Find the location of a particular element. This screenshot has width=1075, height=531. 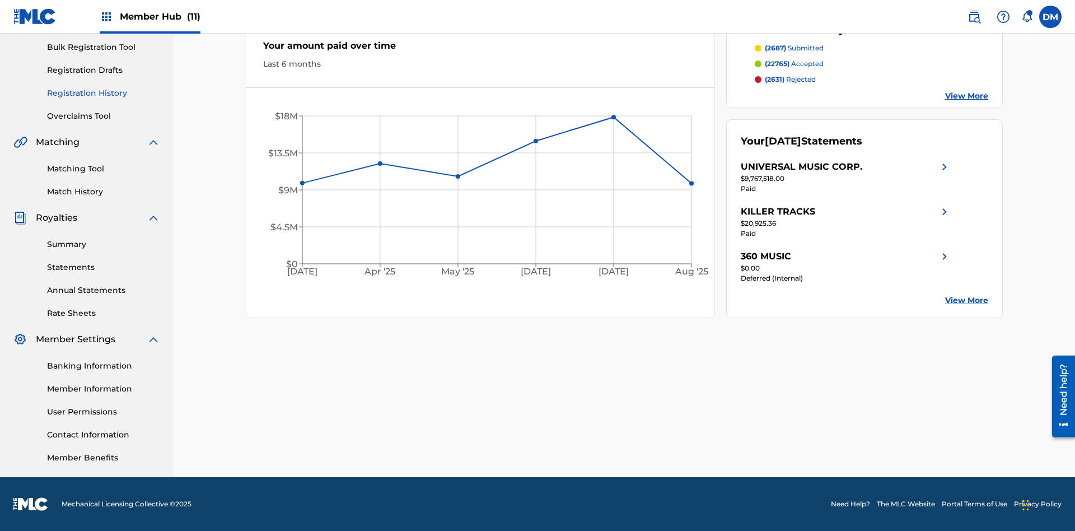

tspan: $9M is located at coordinates (288, 190).